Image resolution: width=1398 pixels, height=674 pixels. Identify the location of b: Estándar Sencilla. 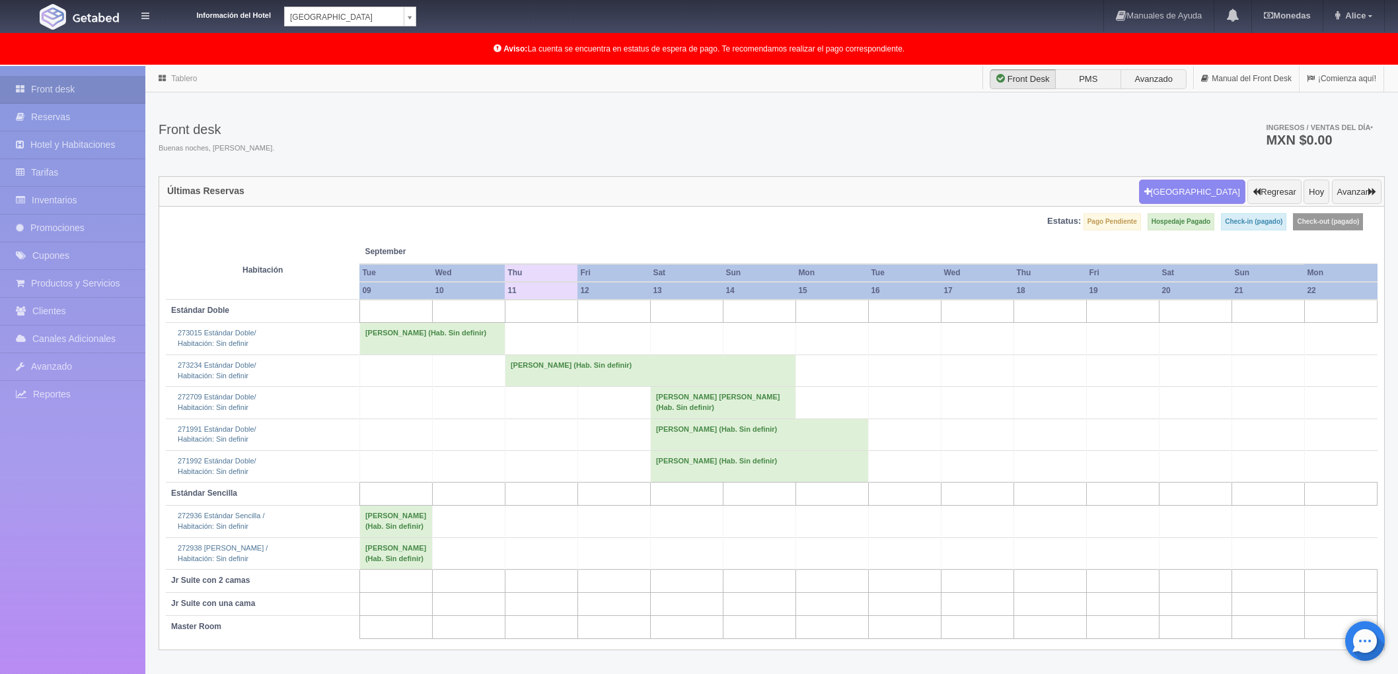
(204, 493).